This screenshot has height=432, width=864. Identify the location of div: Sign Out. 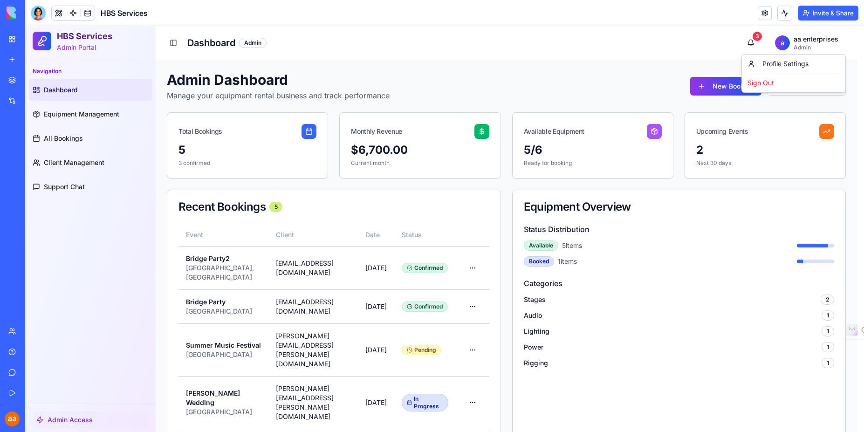
(768, 57).